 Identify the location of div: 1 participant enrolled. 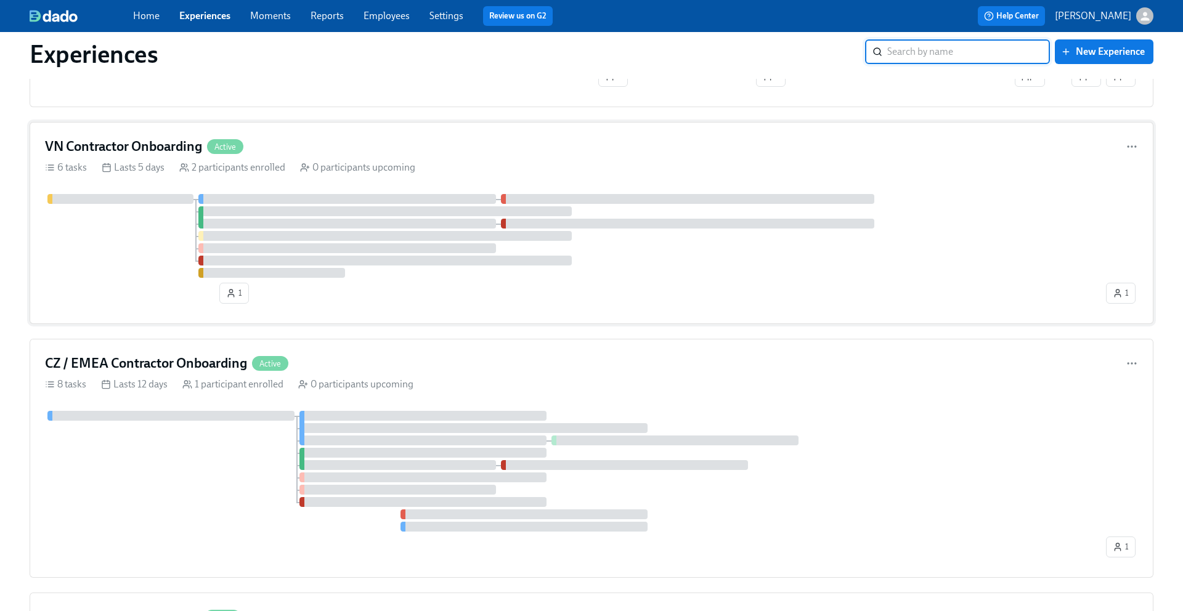
(233, 384).